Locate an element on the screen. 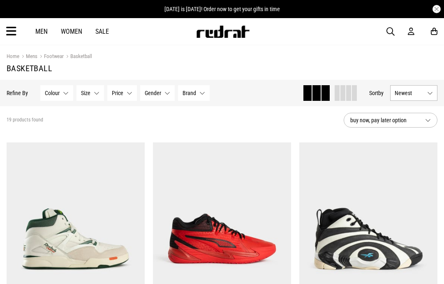 Image resolution: width=444 pixels, height=284 pixels. button: Price is located at coordinates (122, 93).